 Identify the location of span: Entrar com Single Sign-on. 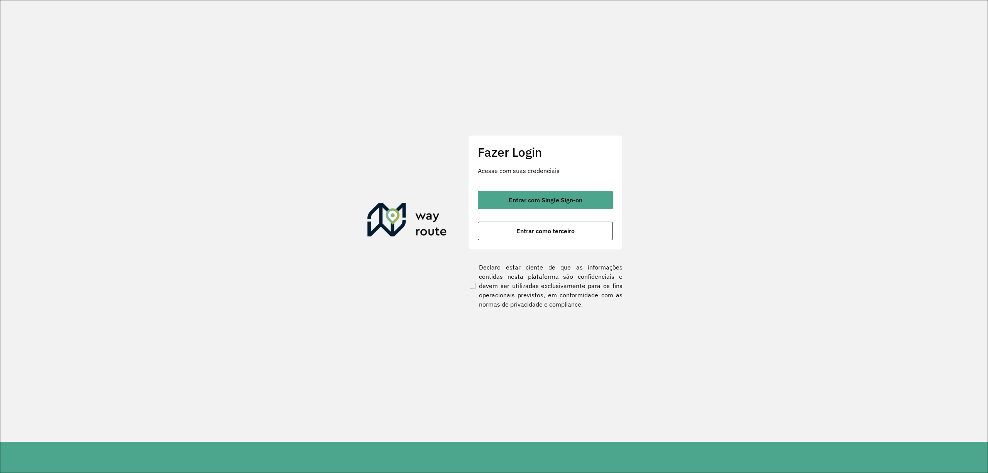
(545, 200).